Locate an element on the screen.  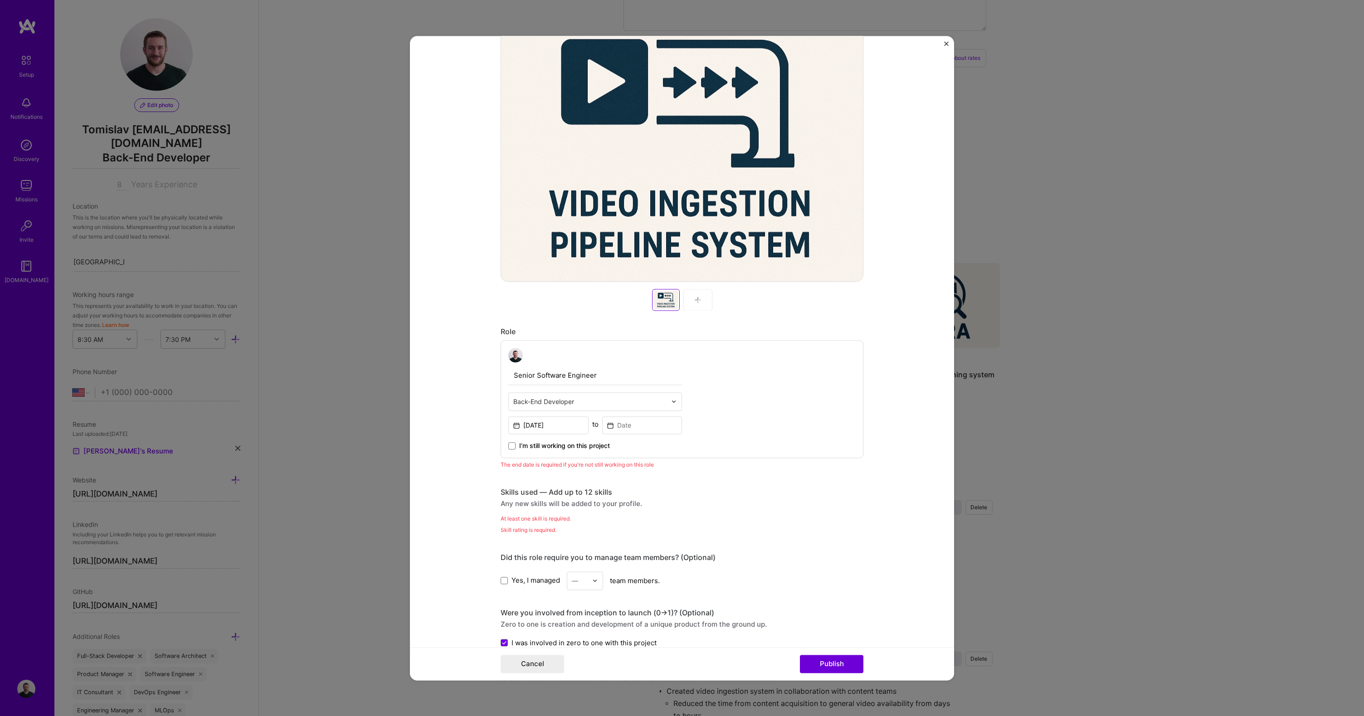
div: Were you involved from inception to launch (0 -> 1)? (Optional) is located at coordinates (682, 613).